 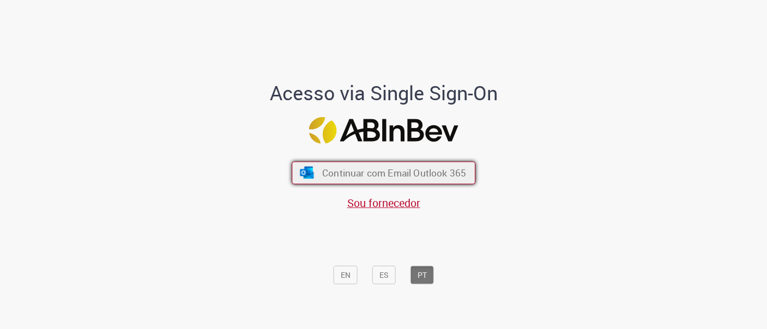 What do you see at coordinates (384, 203) in the screenshot?
I see `span: Sou fornecedor` at bounding box center [384, 203].